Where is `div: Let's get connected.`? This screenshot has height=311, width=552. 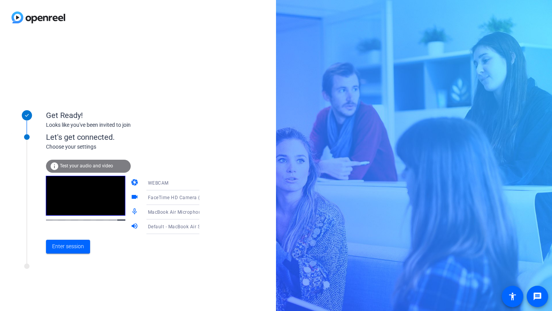
div: Let's get connected. is located at coordinates (130, 137).